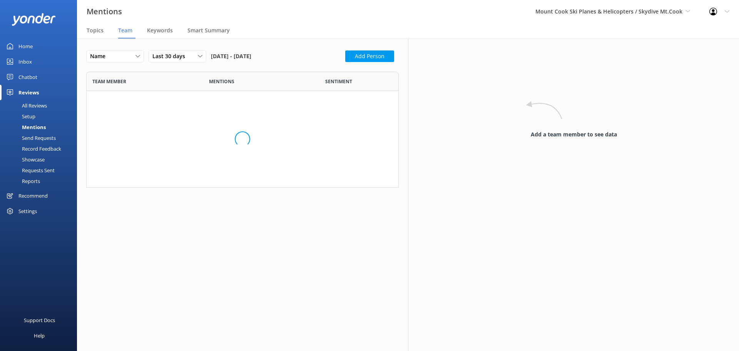 This screenshot has width=739, height=351. What do you see at coordinates (20, 116) in the screenshot?
I see `div: Setup` at bounding box center [20, 116].